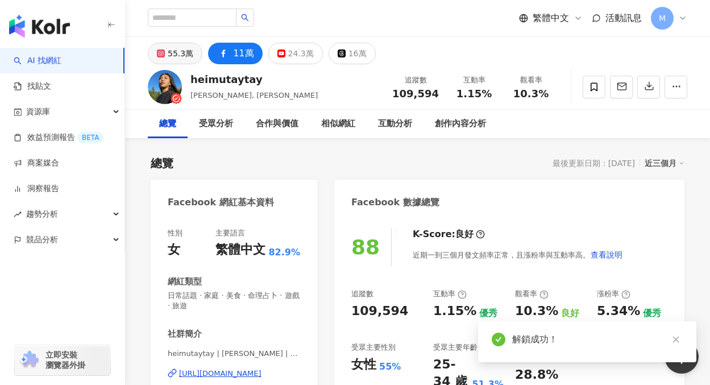 The height and width of the screenshot is (385, 710). I want to click on div: 女, so click(174, 250).